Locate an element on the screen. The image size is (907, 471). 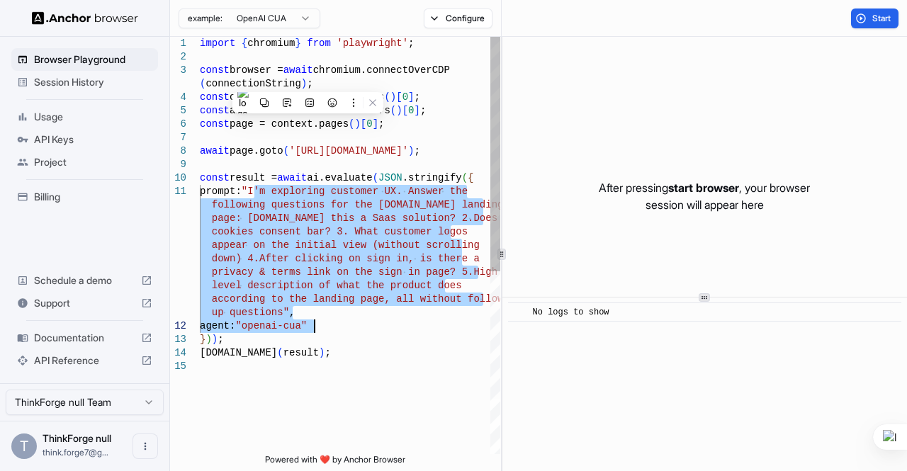
div: 2 is located at coordinates (178, 57).